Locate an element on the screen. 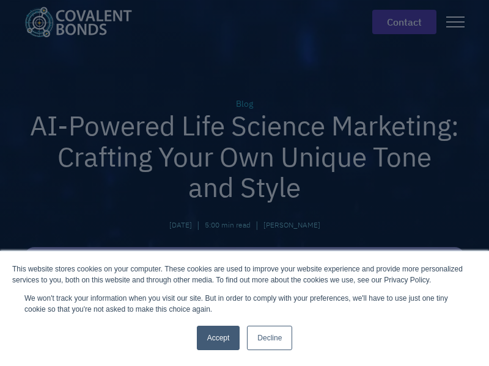 Image resolution: width=489 pixels, height=366 pixels. a: Decline is located at coordinates (269, 338).